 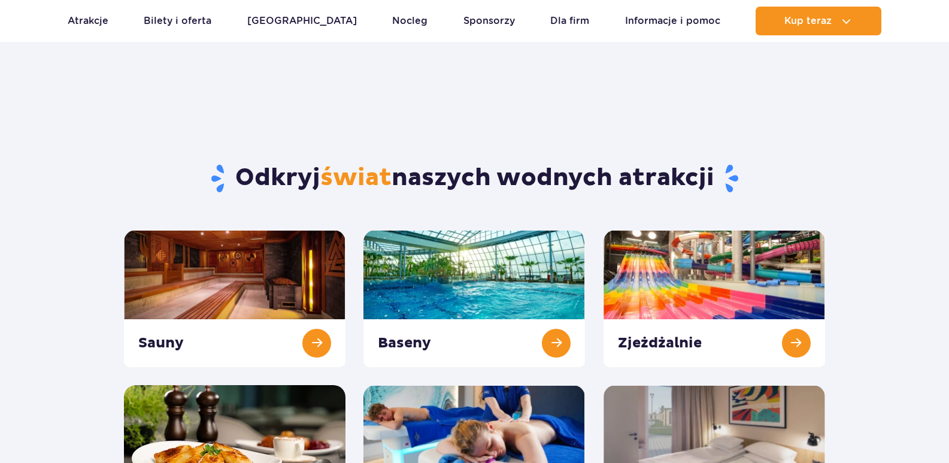 What do you see at coordinates (88, 21) in the screenshot?
I see `a: Atrakcje` at bounding box center [88, 21].